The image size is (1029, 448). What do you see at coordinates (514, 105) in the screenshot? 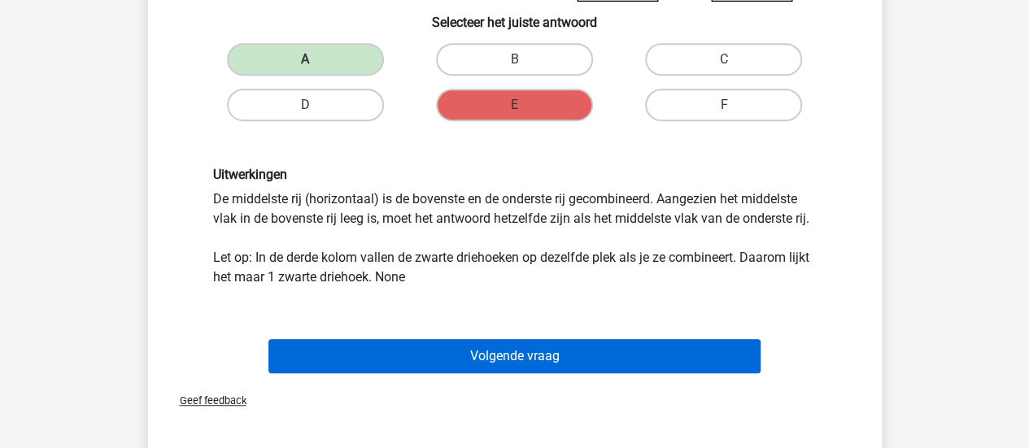
I see `label: E` at bounding box center [514, 105].